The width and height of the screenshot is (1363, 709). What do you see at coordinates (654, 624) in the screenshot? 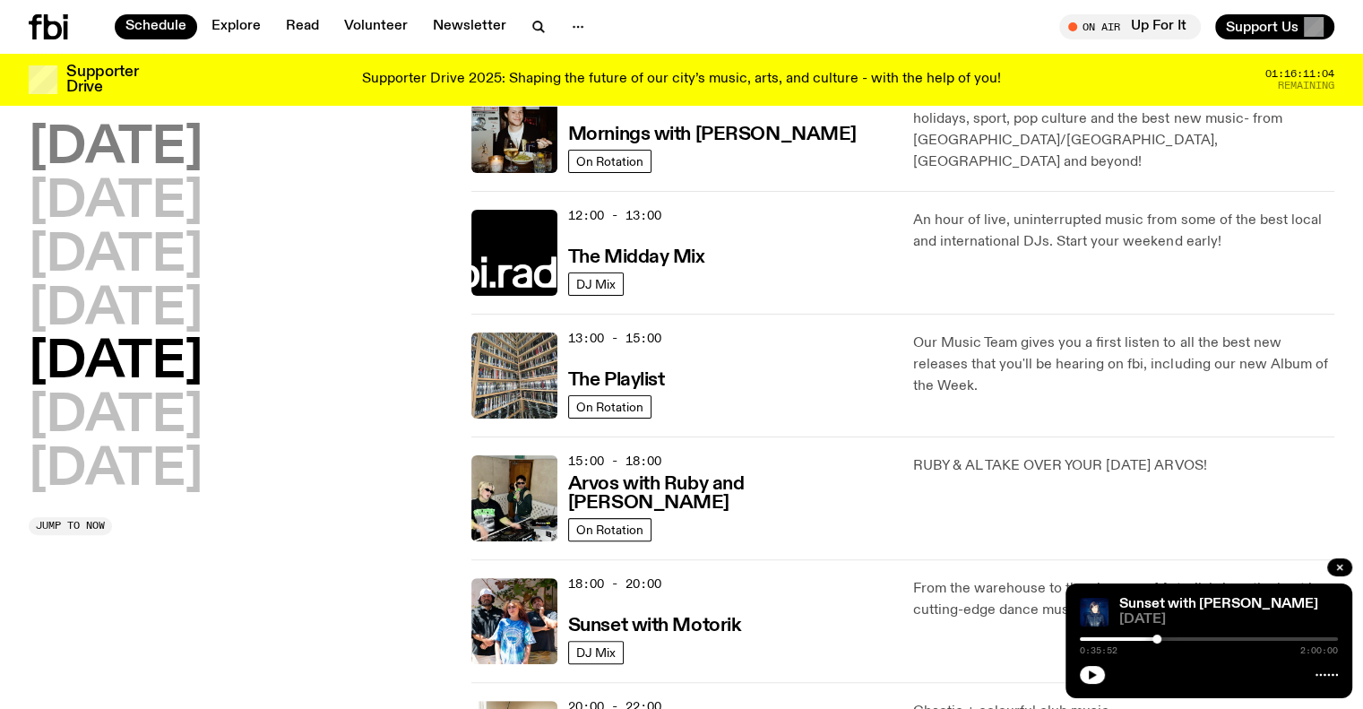
I see `a: Sunset with Motorik` at bounding box center [654, 624].